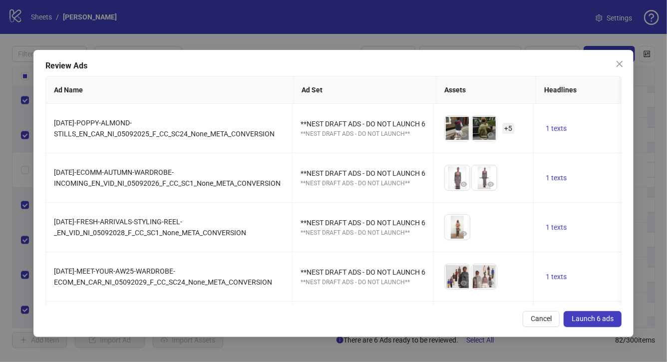 This screenshot has height=362, width=667. Describe the element at coordinates (593, 319) in the screenshot. I see `button: Launch 6 ads` at that location.